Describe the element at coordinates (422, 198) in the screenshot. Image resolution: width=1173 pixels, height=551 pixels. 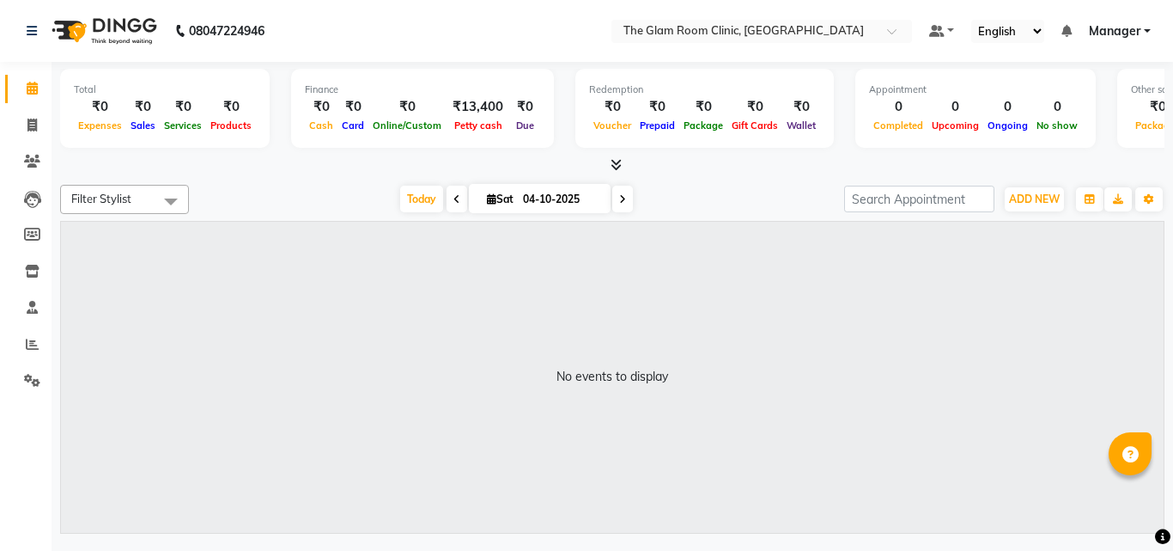
I see `span: Today` at that location.